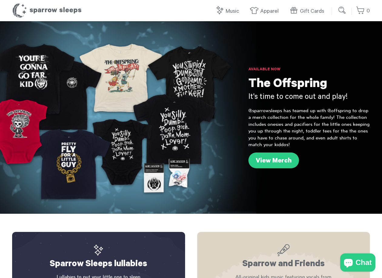 This screenshot has height=278, width=382. What do you see at coordinates (309, 70) in the screenshot?
I see `h6: Available Now` at bounding box center [309, 70].